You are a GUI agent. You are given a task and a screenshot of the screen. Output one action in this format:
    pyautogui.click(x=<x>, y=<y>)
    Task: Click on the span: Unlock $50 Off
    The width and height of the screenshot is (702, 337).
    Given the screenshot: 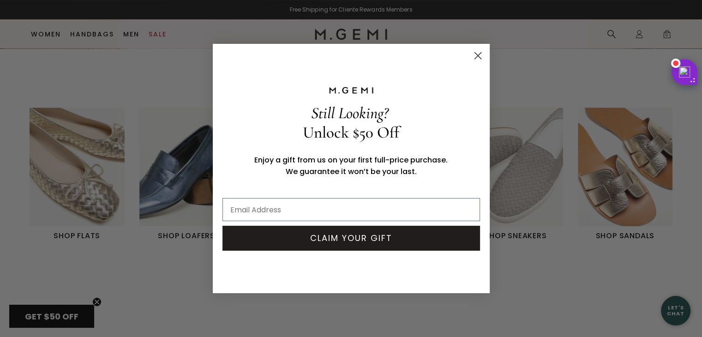 What is the action you would take?
    pyautogui.click(x=351, y=133)
    